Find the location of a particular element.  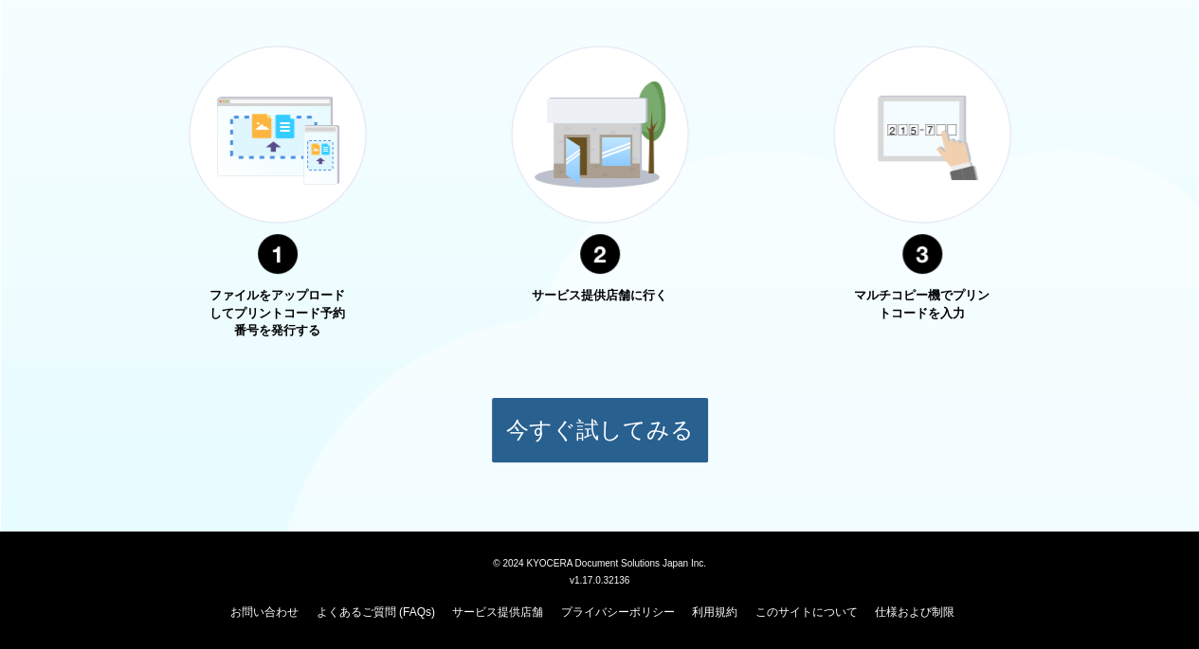

p: サービス提供店舗に行く is located at coordinates (600, 296).